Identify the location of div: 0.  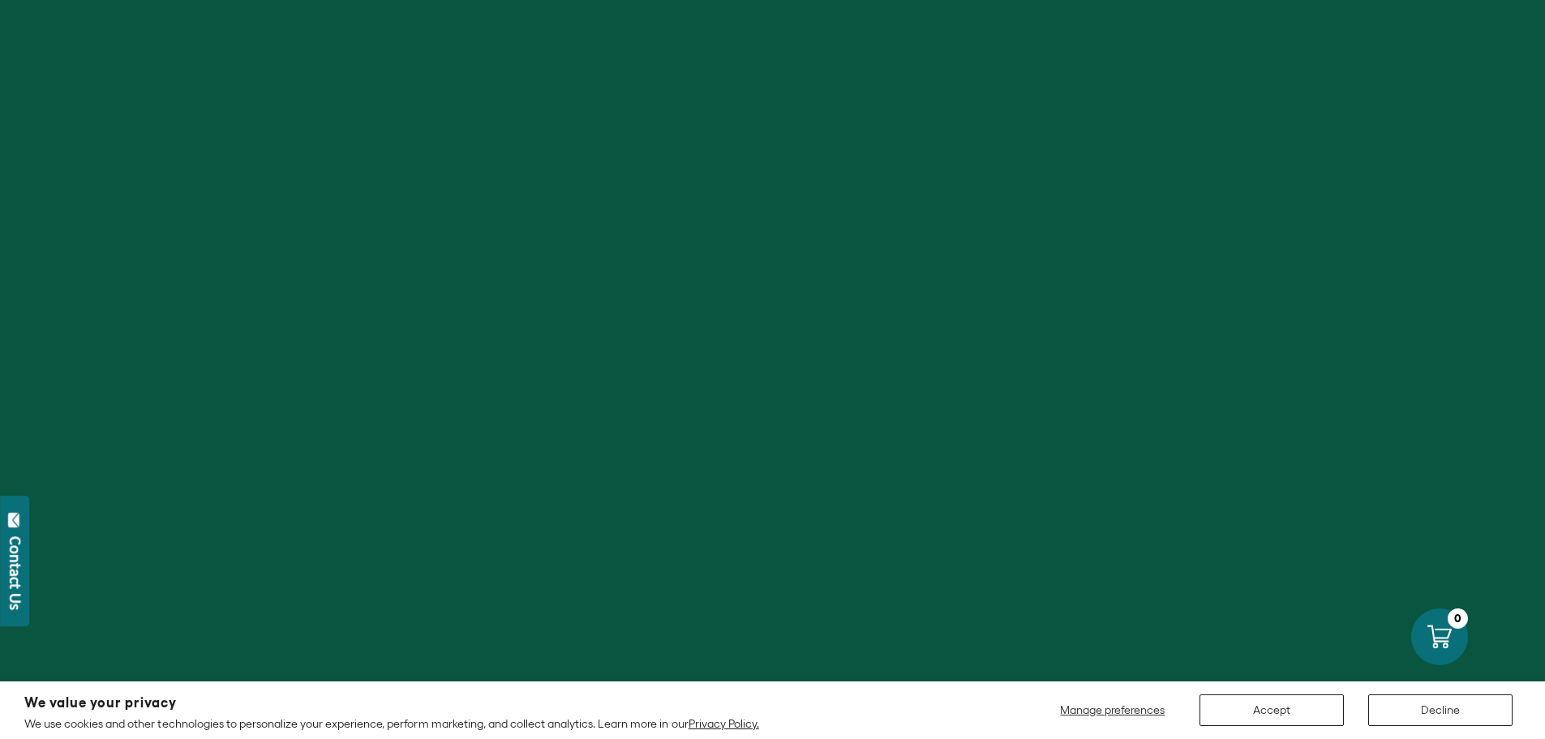
(1458, 618).